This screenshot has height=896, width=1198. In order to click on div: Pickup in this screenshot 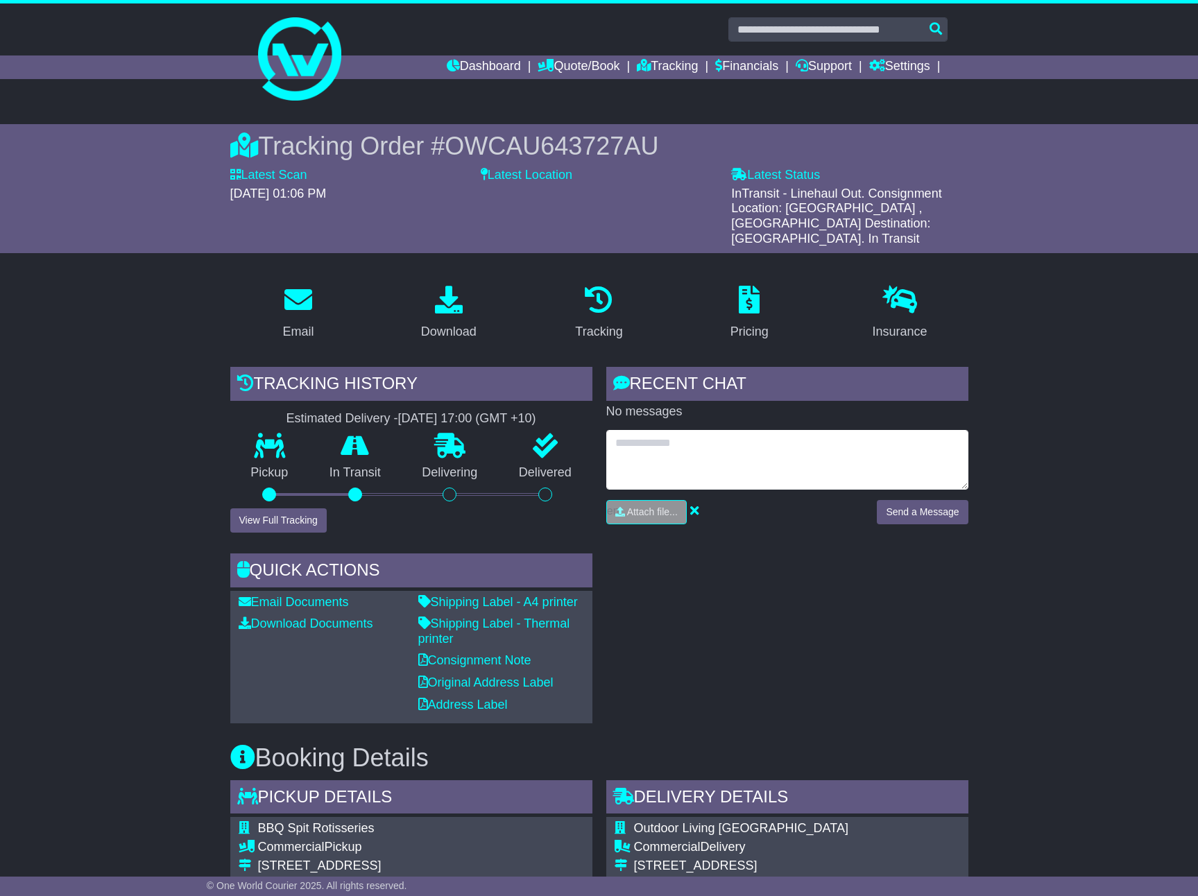, I will do `click(364, 848)`.